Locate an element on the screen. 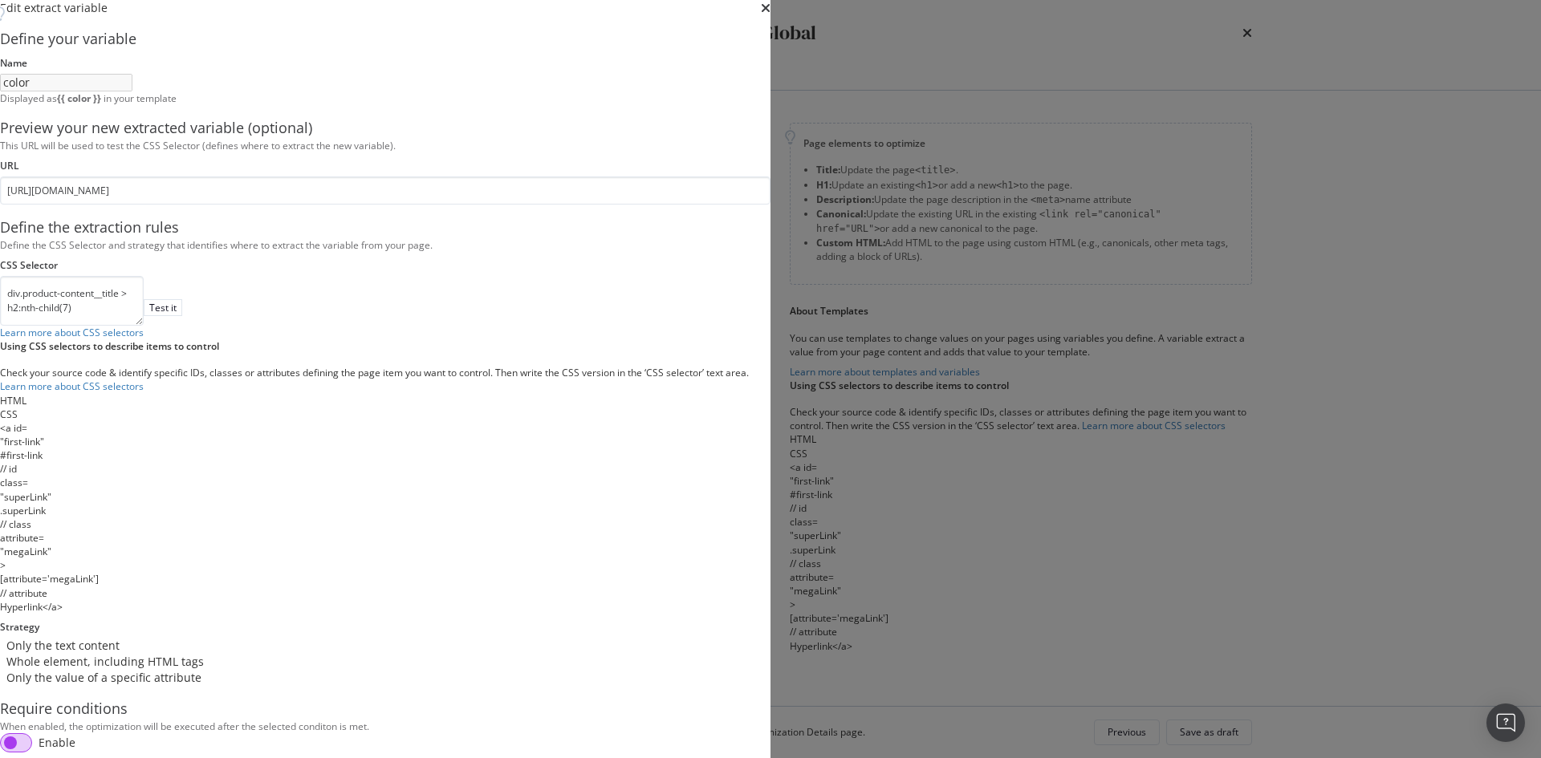 The width and height of the screenshot is (1541, 758). div: Test it is located at coordinates (163, 307).